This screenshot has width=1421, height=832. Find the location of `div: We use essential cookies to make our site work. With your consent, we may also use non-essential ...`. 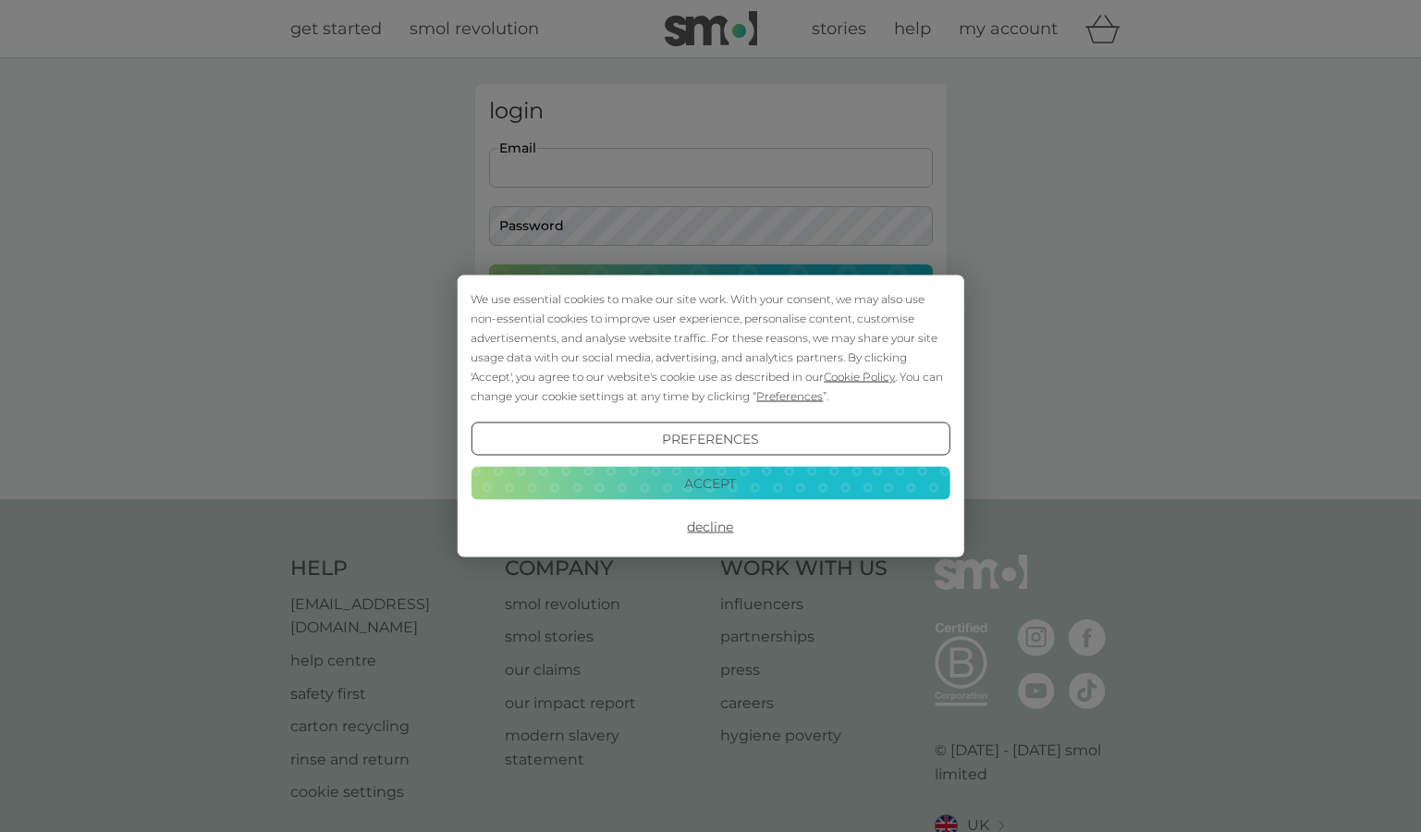

div: We use essential cookies to make our site work. With your consent, we may also use non-essential ... is located at coordinates (710, 348).